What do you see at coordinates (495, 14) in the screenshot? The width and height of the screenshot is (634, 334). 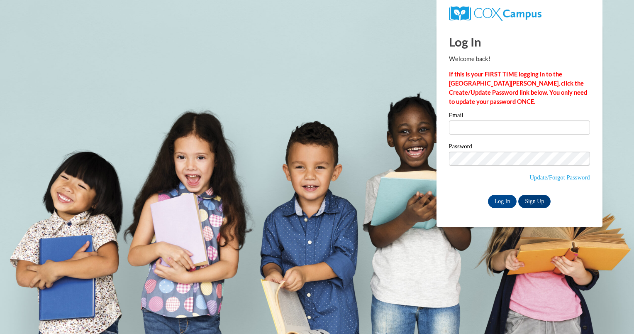 I see `img: COX Campus` at bounding box center [495, 14].